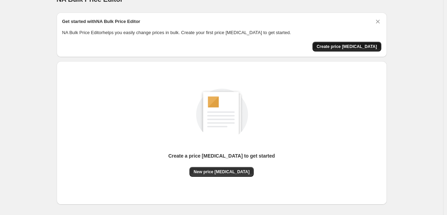  I want to click on p: NA Bulk Price Editor helps you easily change prices in bulk. Create your first price [MEDICAL_DAT..., so click(222, 33).